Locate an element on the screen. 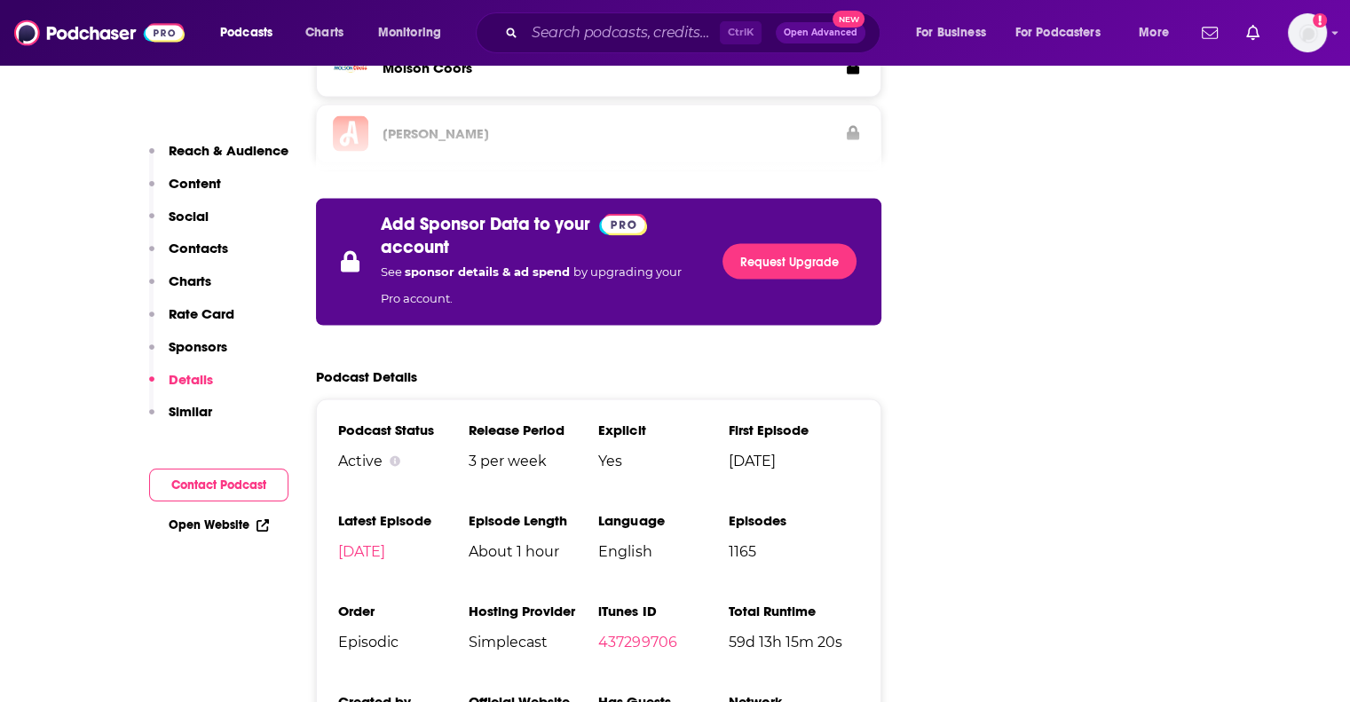 This screenshot has width=1350, height=702. button: Charts is located at coordinates (180, 289).